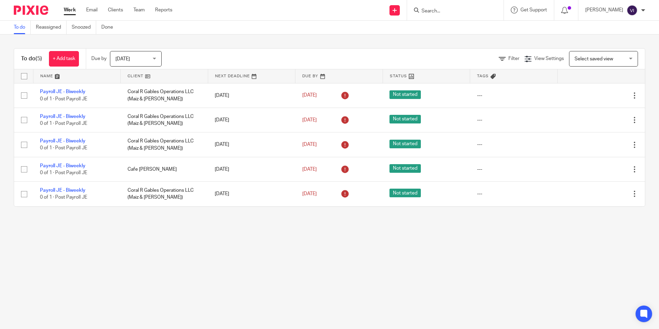 The height and width of the screenshot is (329, 659). Describe the element at coordinates (31, 10) in the screenshot. I see `img: Pixie` at that location.